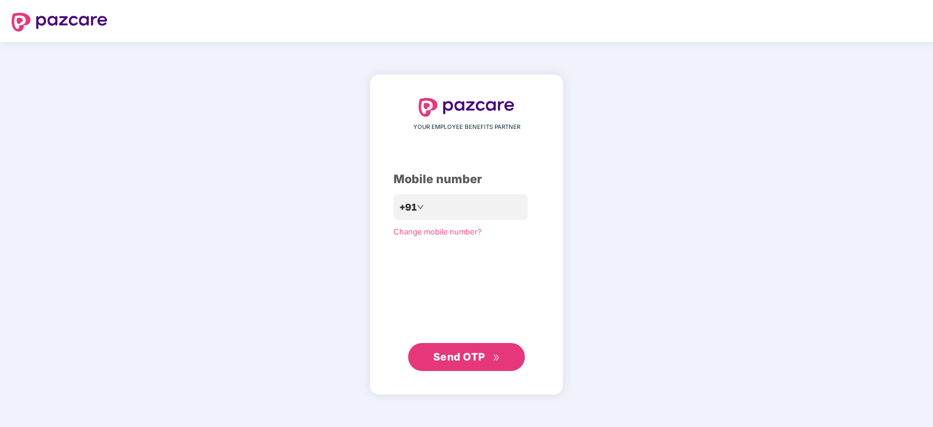  What do you see at coordinates (459, 357) in the screenshot?
I see `span: Send OTP` at bounding box center [459, 357].